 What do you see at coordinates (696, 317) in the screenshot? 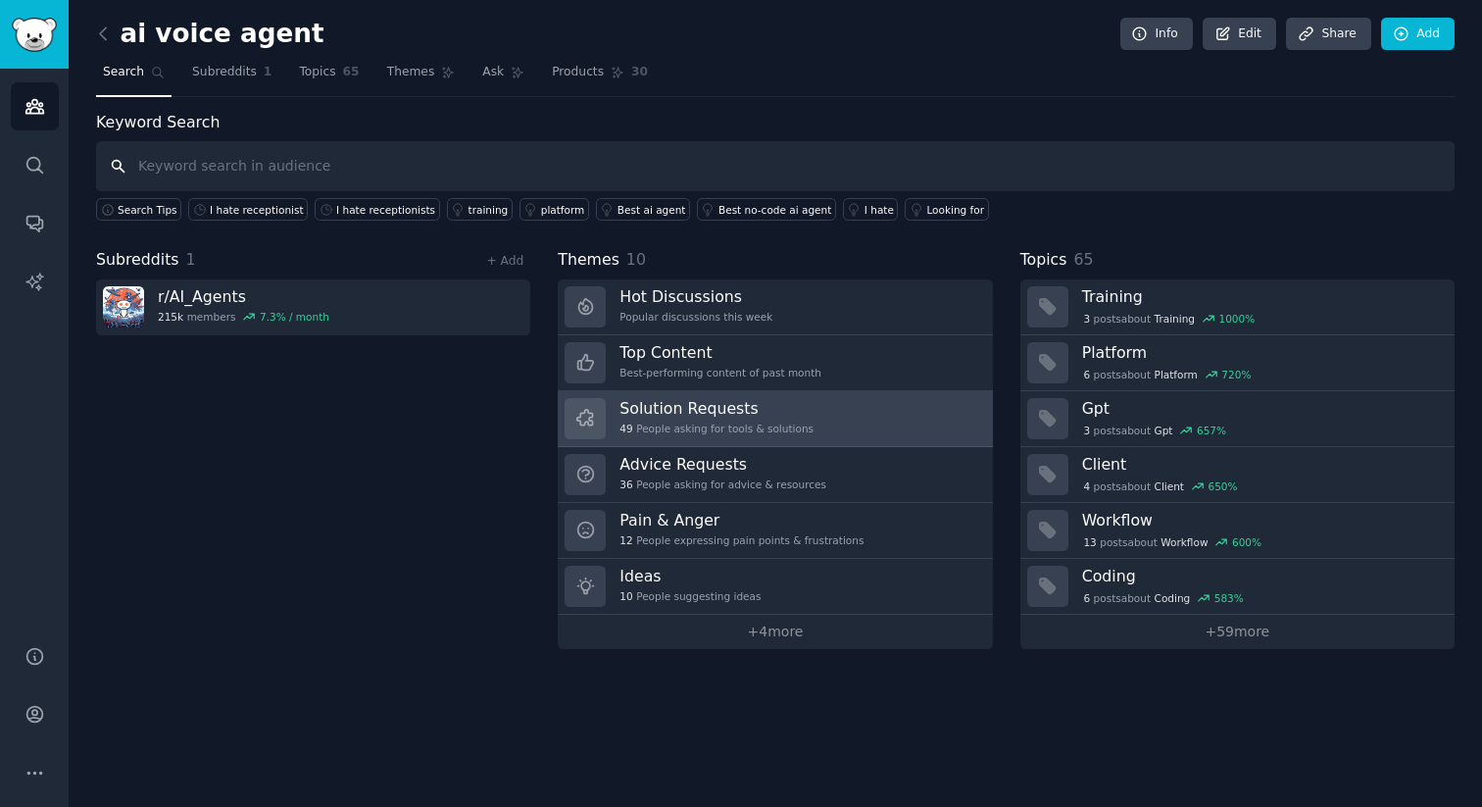
I see `div: Popular discussions this week` at bounding box center [696, 317].